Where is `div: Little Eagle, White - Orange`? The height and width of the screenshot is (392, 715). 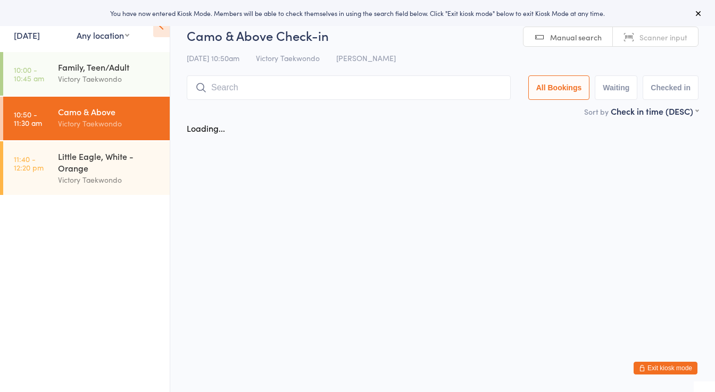 div: Little Eagle, White - Orange is located at coordinates (109, 162).